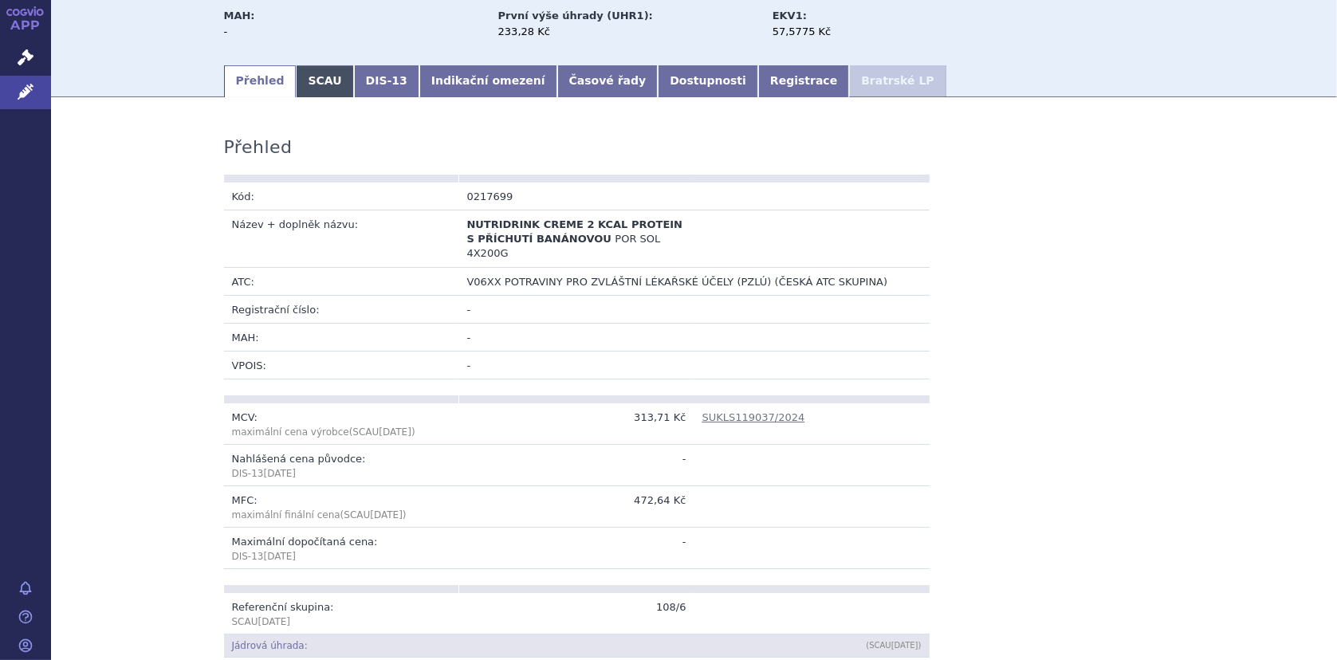 This screenshot has height=660, width=1337. What do you see at coordinates (260, 81) in the screenshot?
I see `a: Přehled` at bounding box center [260, 81].